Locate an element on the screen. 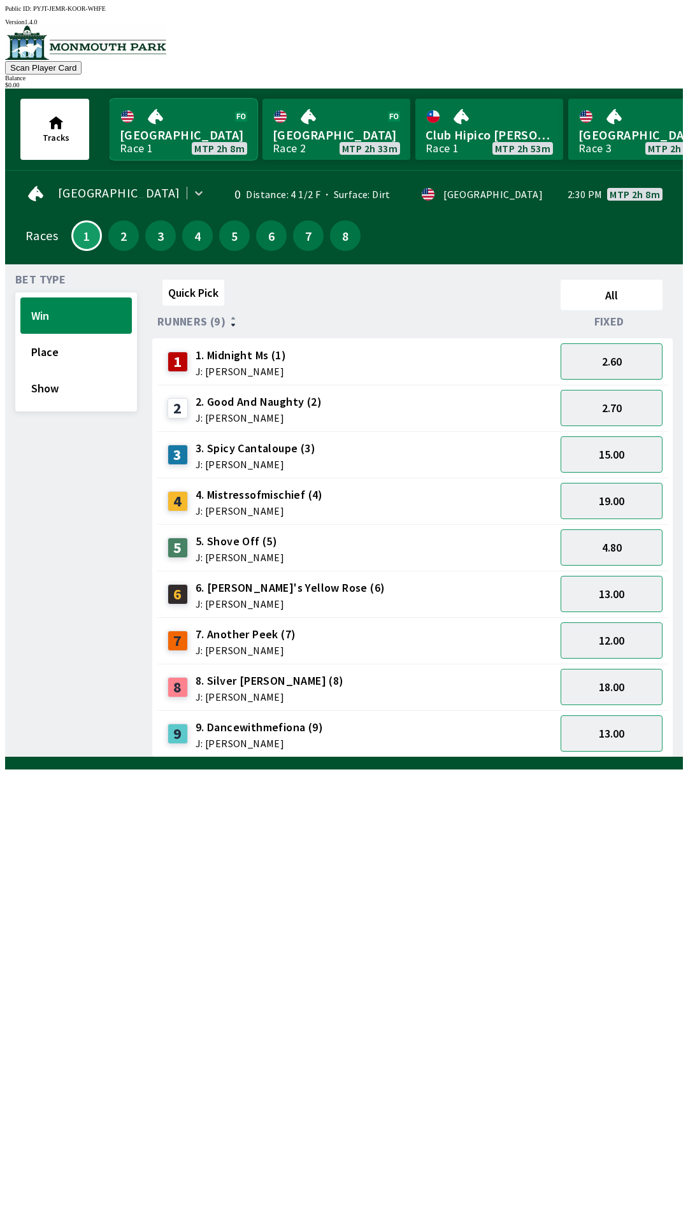 The height and width of the screenshot is (1223, 688). button: Show is located at coordinates (76, 388).